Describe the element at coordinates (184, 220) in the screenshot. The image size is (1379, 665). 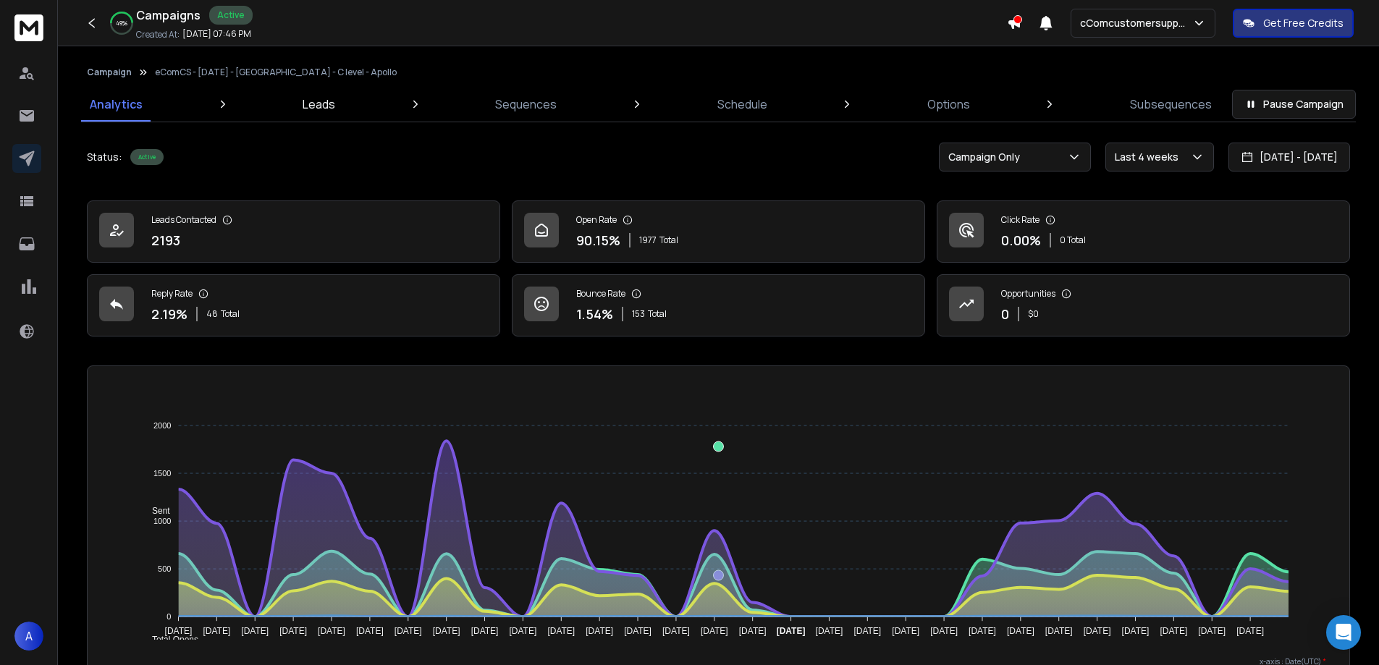
I see `p: Leads Contacted` at that location.